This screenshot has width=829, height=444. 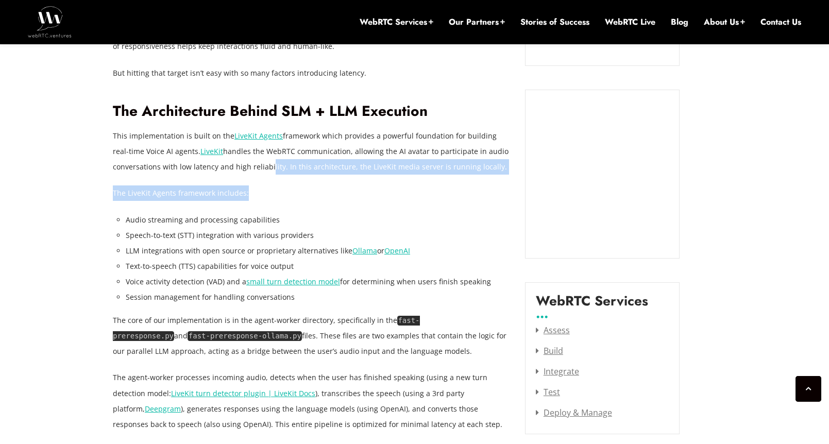 What do you see at coordinates (630, 22) in the screenshot?
I see `a: WebRTC Live` at bounding box center [630, 22].